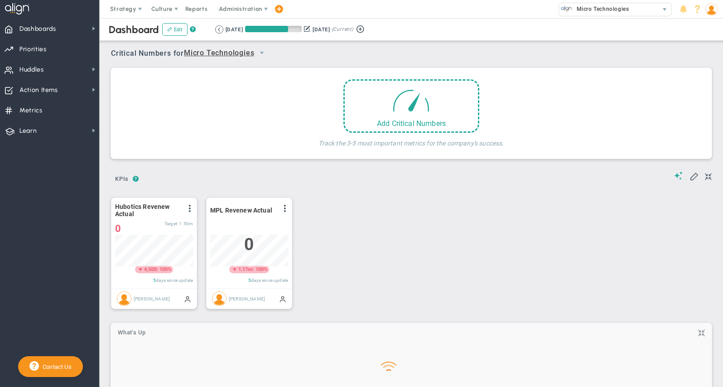  What do you see at coordinates (150, 270) in the screenshot?
I see `span: 4,500` at bounding box center [150, 270].